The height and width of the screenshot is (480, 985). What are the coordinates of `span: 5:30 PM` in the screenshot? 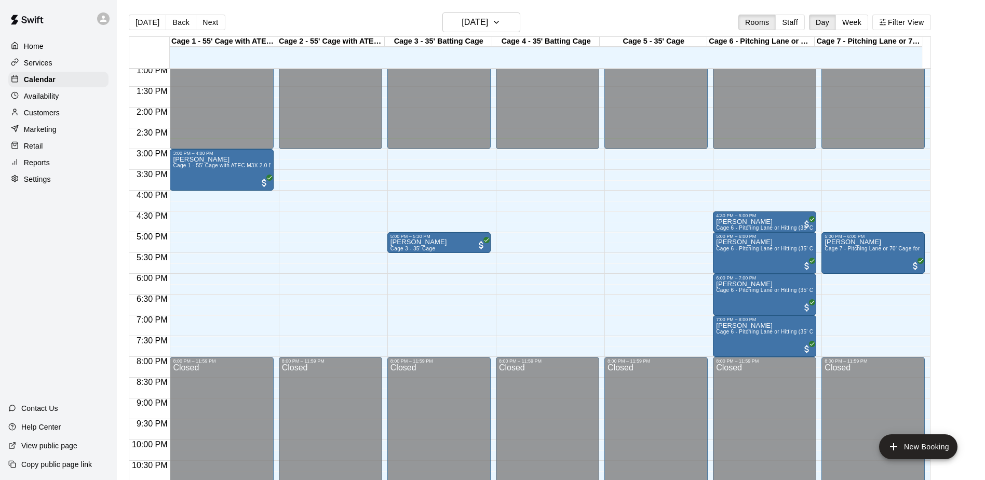 It's located at (152, 257).